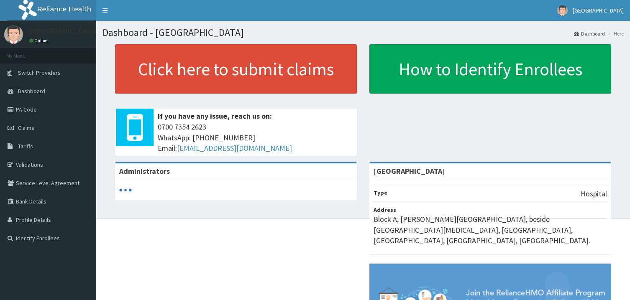 The image size is (630, 300). Describe the element at coordinates (26, 146) in the screenshot. I see `span: Tariffs` at that location.